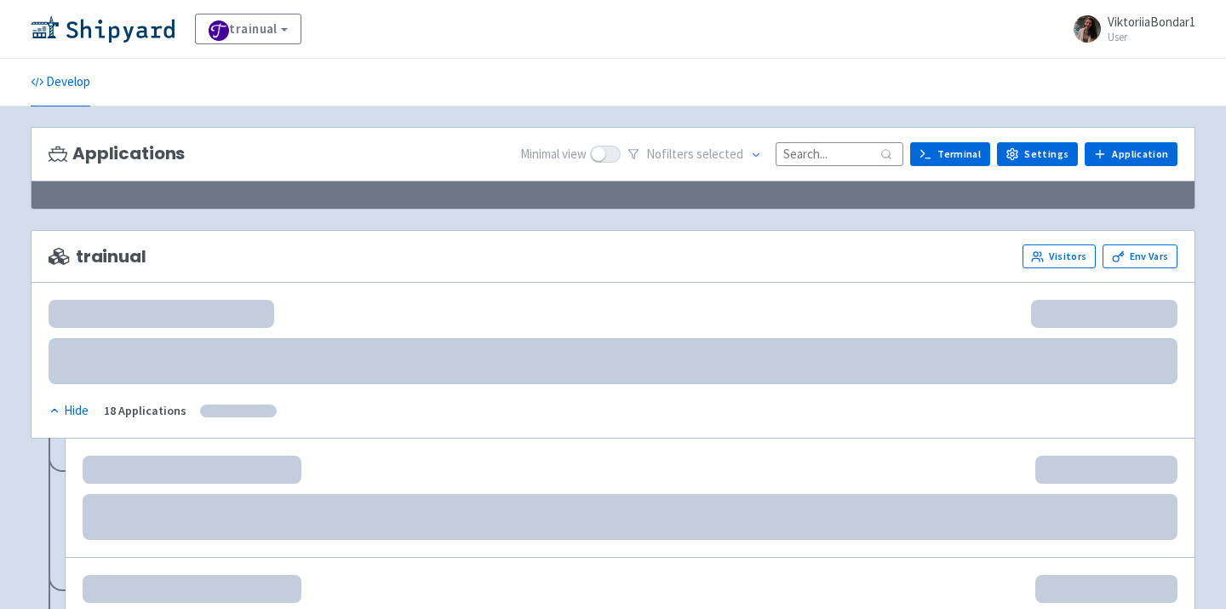 The height and width of the screenshot is (609, 1226). What do you see at coordinates (69, 410) in the screenshot?
I see `button: Hide` at bounding box center [69, 410].